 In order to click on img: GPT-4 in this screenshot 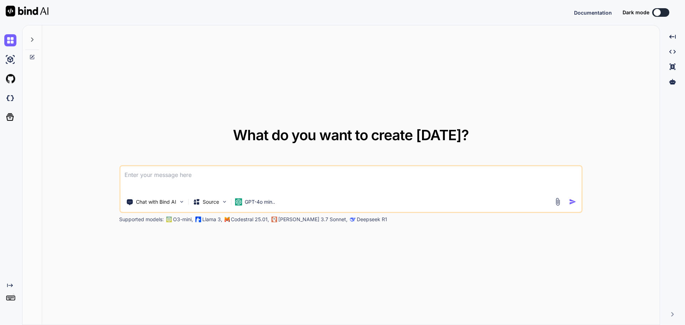, I will do `click(169, 220)`.